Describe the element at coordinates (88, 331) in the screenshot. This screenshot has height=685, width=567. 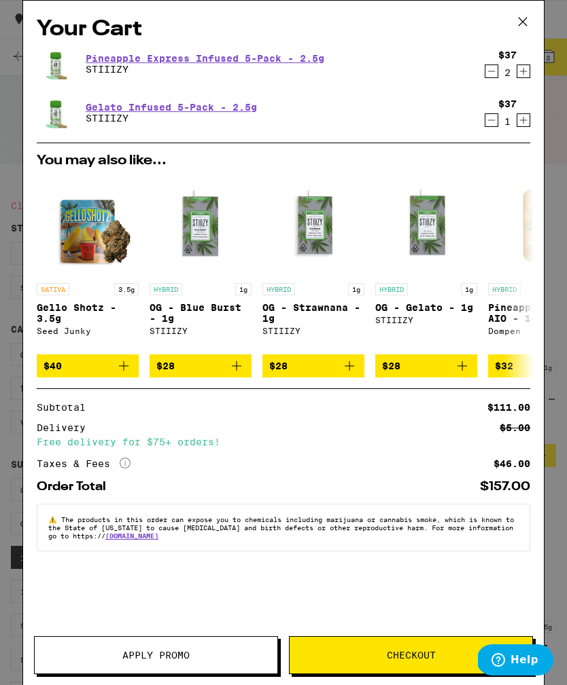
I see `div: Seed Junky` at that location.